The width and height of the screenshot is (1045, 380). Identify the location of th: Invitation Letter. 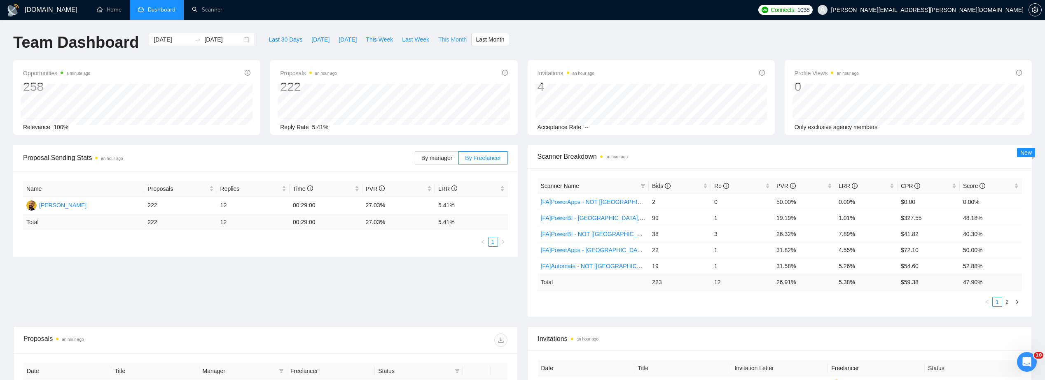
(779, 369).